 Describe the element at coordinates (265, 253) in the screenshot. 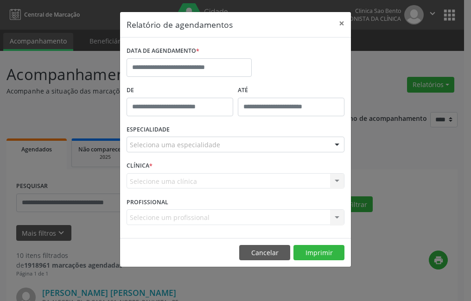

I see `button: Cancelar` at that location.